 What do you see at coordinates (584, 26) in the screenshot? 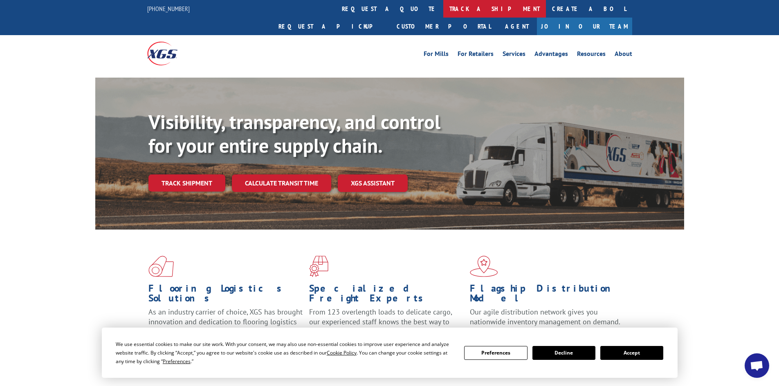
I see `a: Join Our Team` at bounding box center [584, 26].